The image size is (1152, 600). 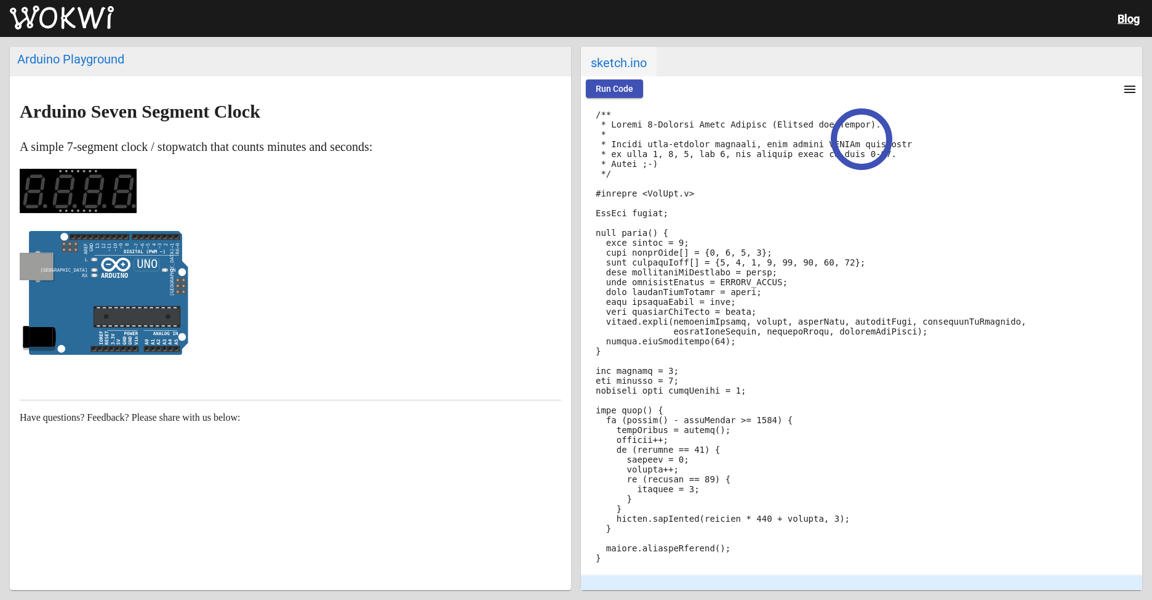 I want to click on code: /** * Loremi 8-Dolorsi Ametc Adipisc (Elitsed doe Tempor). * * Incidi utla-etdolor magnaali, enim..., so click(x=811, y=336).